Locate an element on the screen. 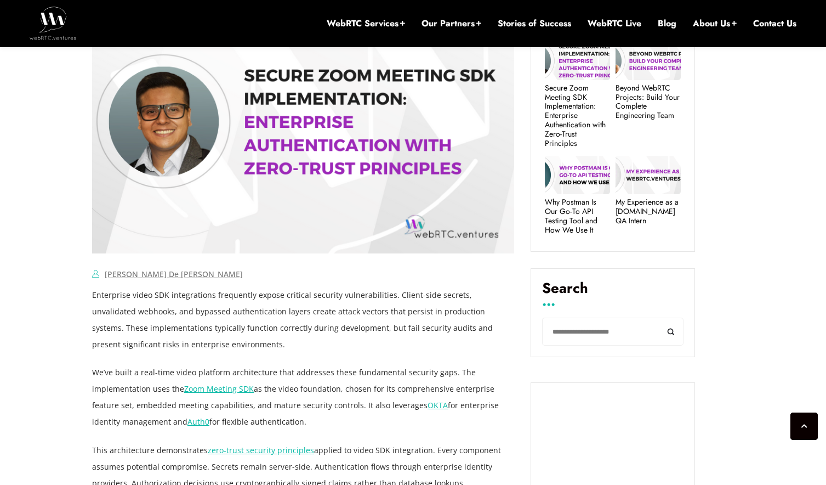 The image size is (826, 485). img: WebRTC.ventures is located at coordinates (53, 23).